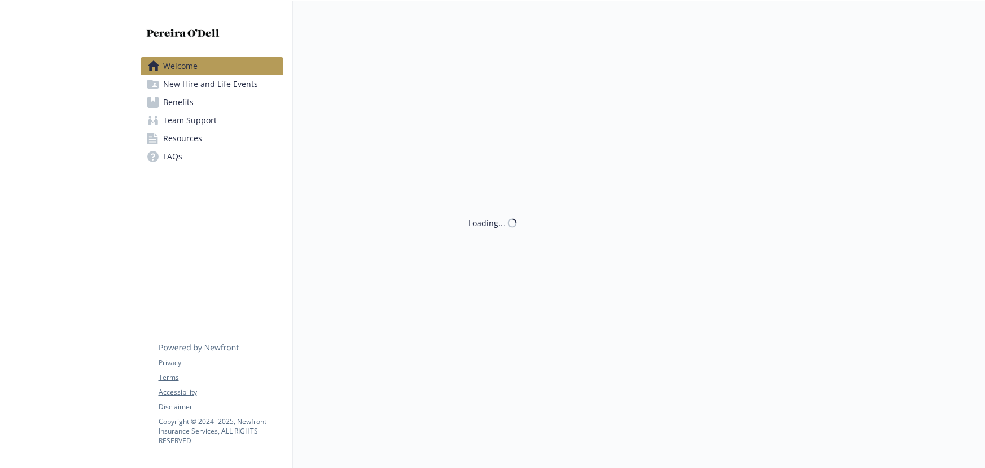 This screenshot has height=468, width=985. What do you see at coordinates (212, 102) in the screenshot?
I see `a: Benefits` at bounding box center [212, 102].